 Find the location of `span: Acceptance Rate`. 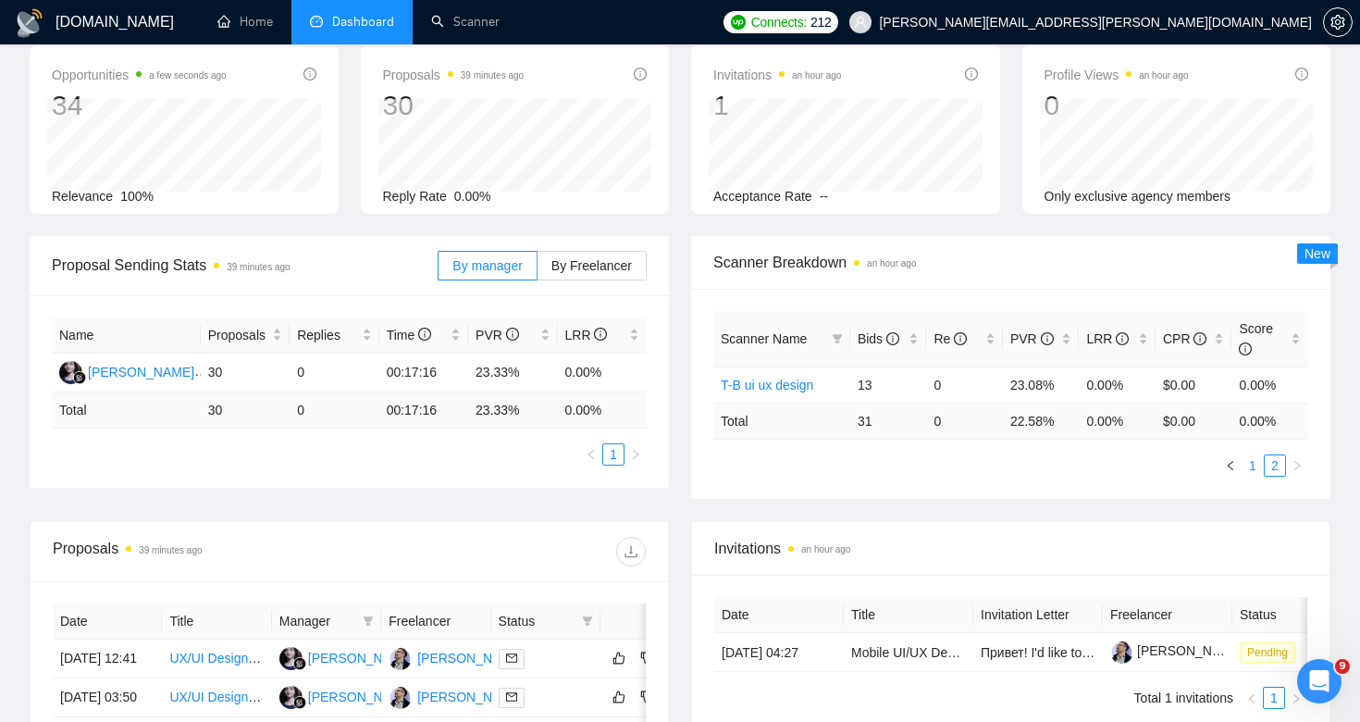

span: Acceptance Rate is located at coordinates (762, 196).